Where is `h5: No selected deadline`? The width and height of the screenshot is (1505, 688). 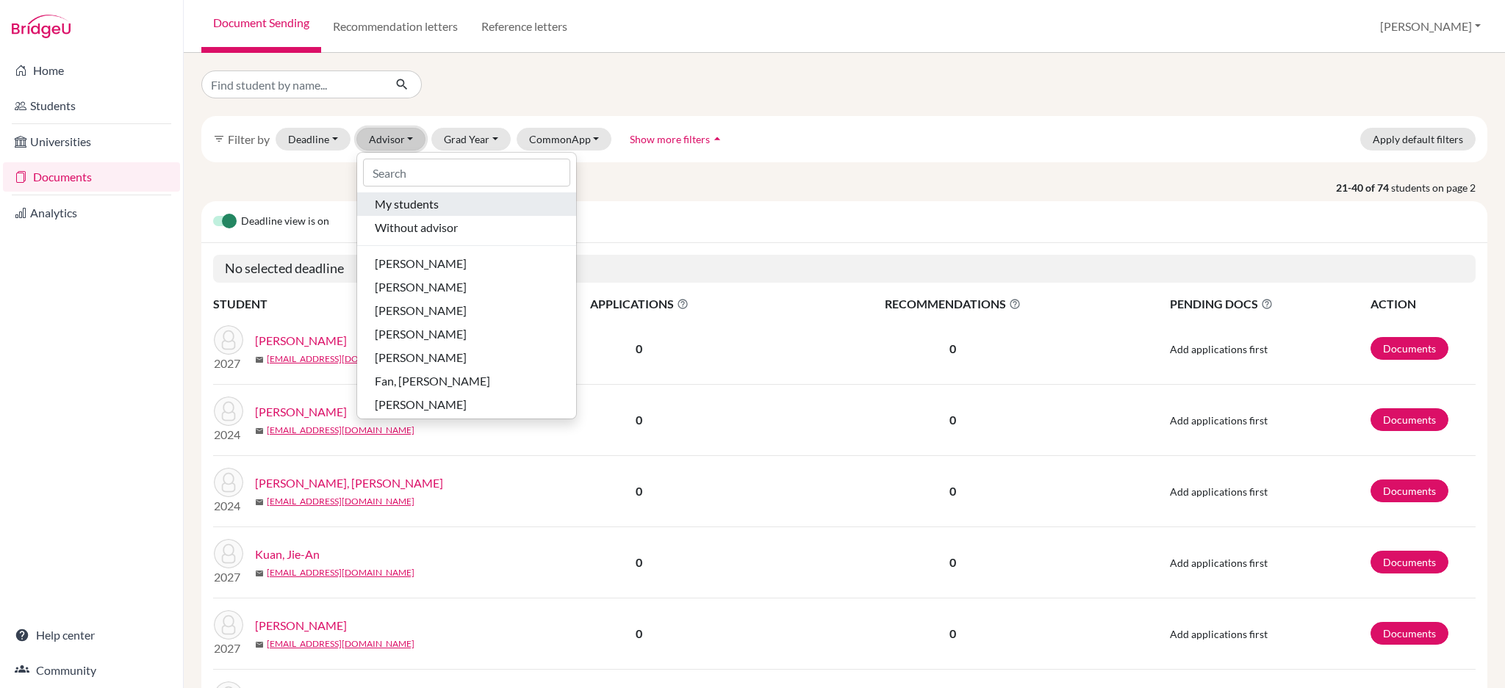
h5: No selected deadline is located at coordinates (844, 269).